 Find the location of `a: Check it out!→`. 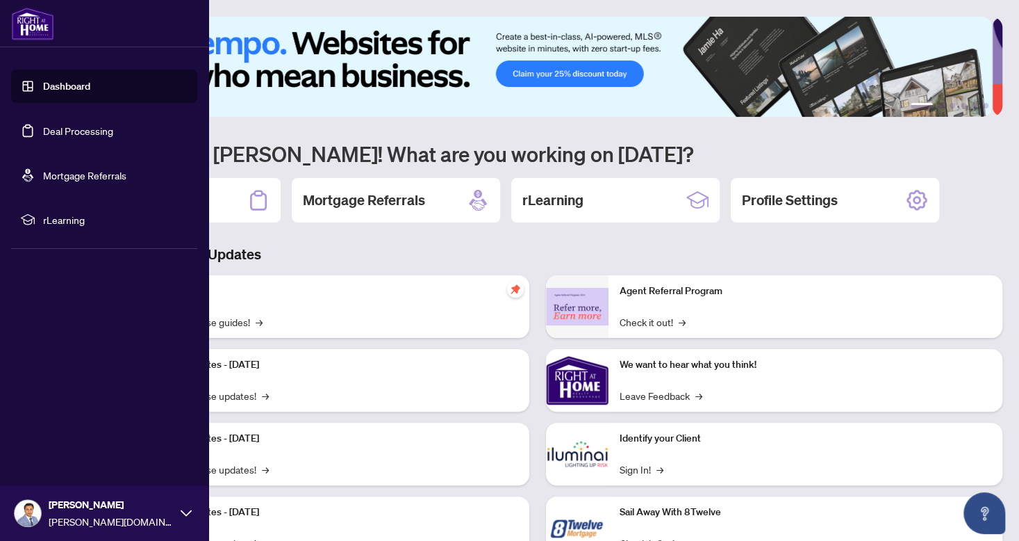

a: Check it out!→ is located at coordinates (652, 322).